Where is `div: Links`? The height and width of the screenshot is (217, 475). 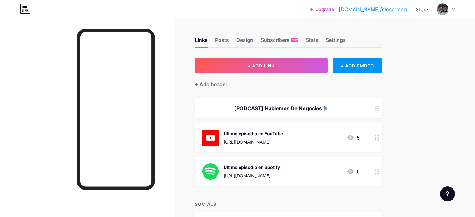 div: Links is located at coordinates (201, 42).